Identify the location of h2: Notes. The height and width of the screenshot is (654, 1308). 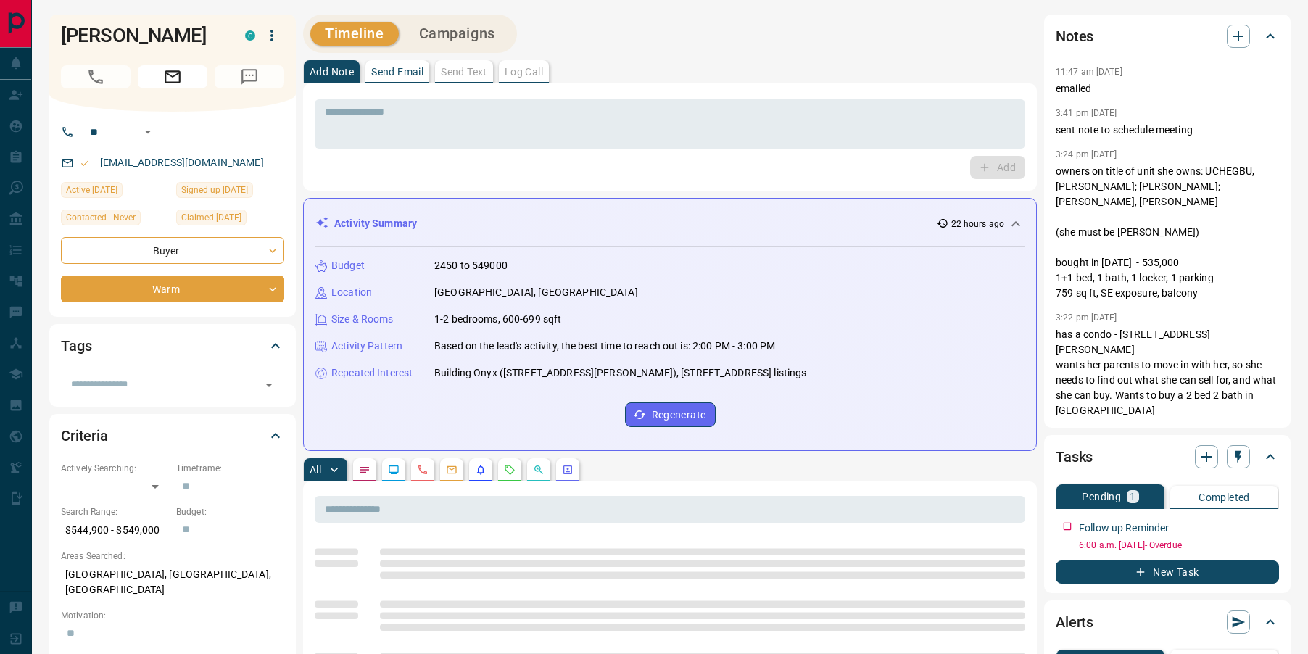
(1074, 36).